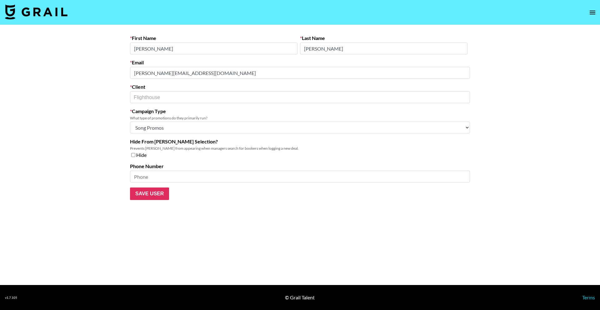  I want to click on input: Email, so click(300, 73).